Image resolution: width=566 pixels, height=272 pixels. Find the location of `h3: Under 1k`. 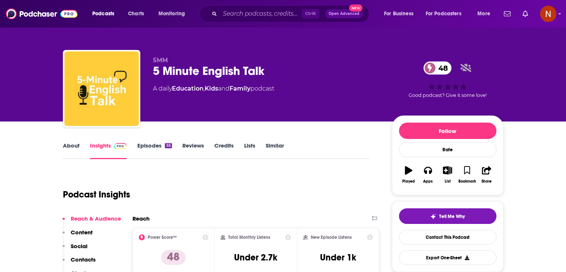

h3: Under 1k is located at coordinates (338, 257).